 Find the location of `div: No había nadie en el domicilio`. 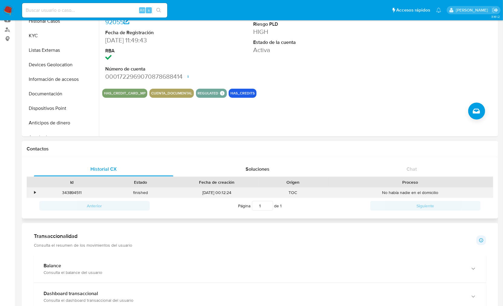

div: No había nadie en el domicilio is located at coordinates (410, 192).